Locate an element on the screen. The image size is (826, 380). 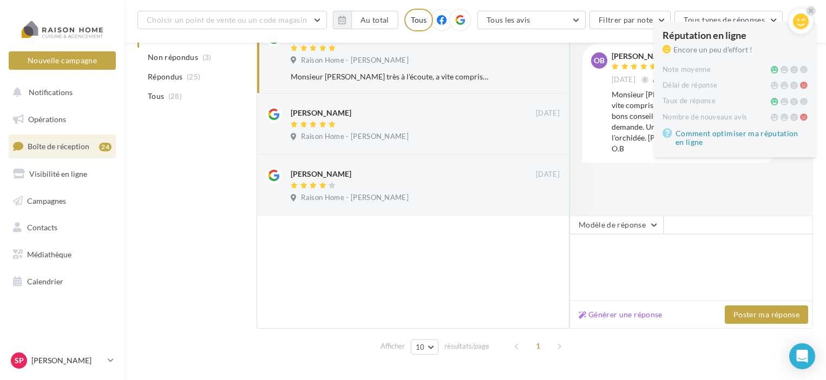
span: Note moyenne is located at coordinates (686, 69).